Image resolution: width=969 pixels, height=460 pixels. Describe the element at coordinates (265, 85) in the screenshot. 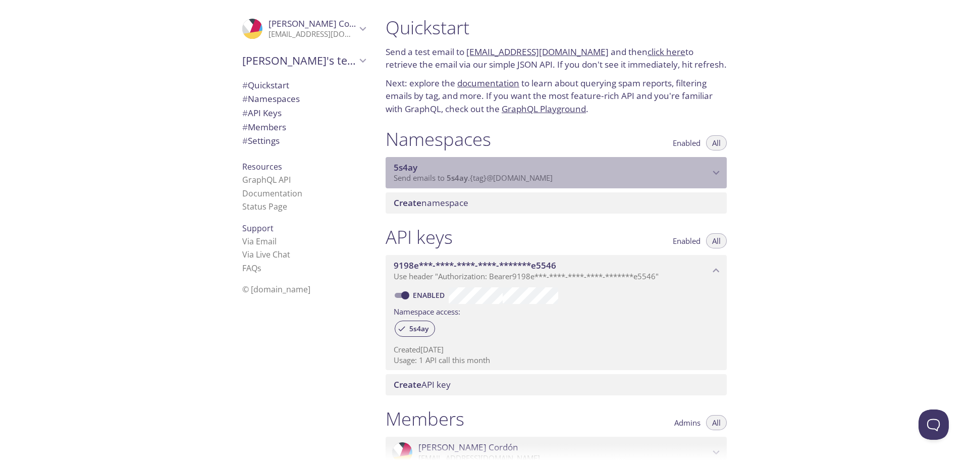

I see `span: Quickstart` at that location.